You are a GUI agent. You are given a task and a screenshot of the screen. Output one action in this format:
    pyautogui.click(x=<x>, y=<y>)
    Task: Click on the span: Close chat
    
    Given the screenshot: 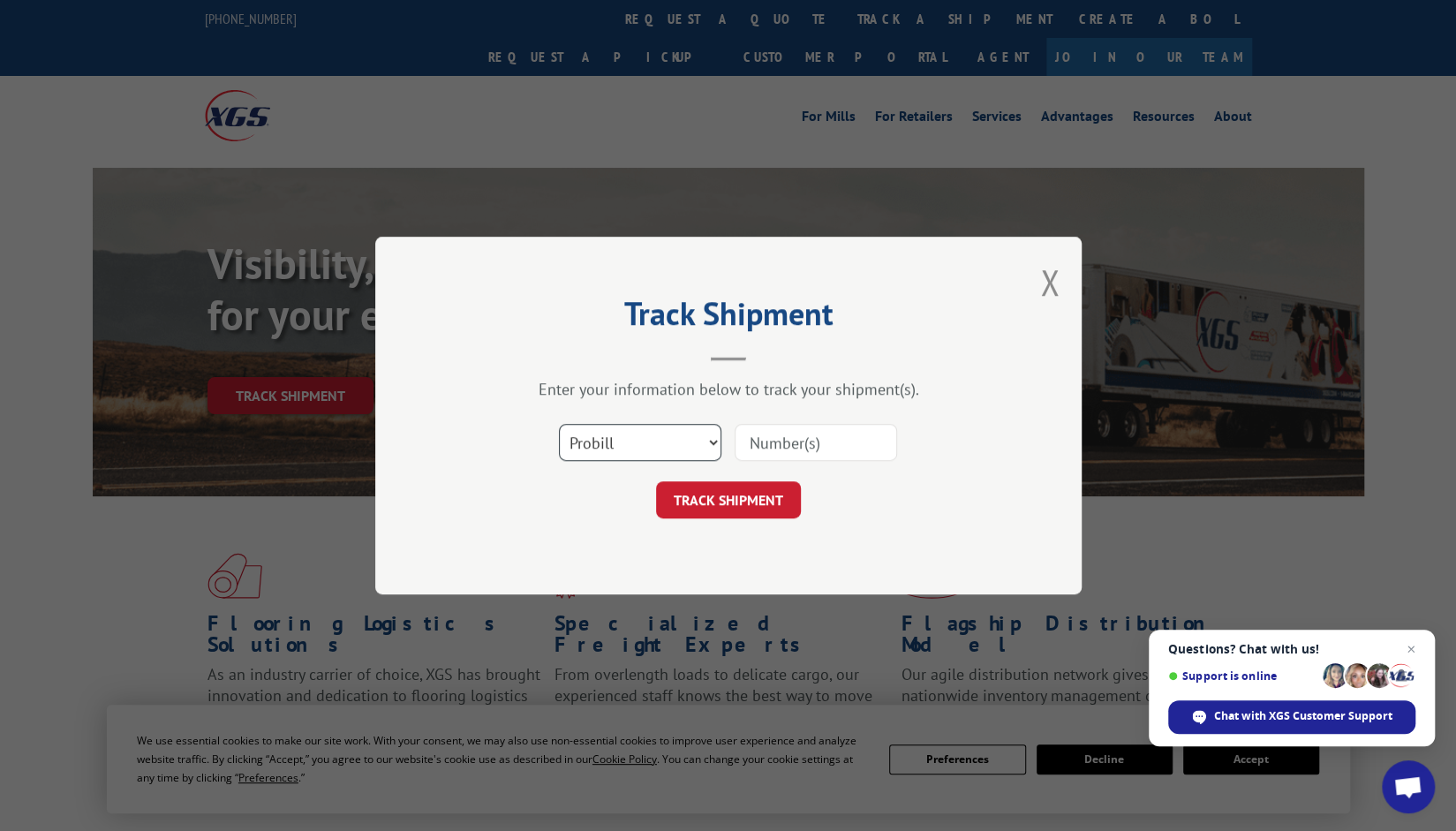 What is the action you would take?
    pyautogui.click(x=1411, y=650)
    